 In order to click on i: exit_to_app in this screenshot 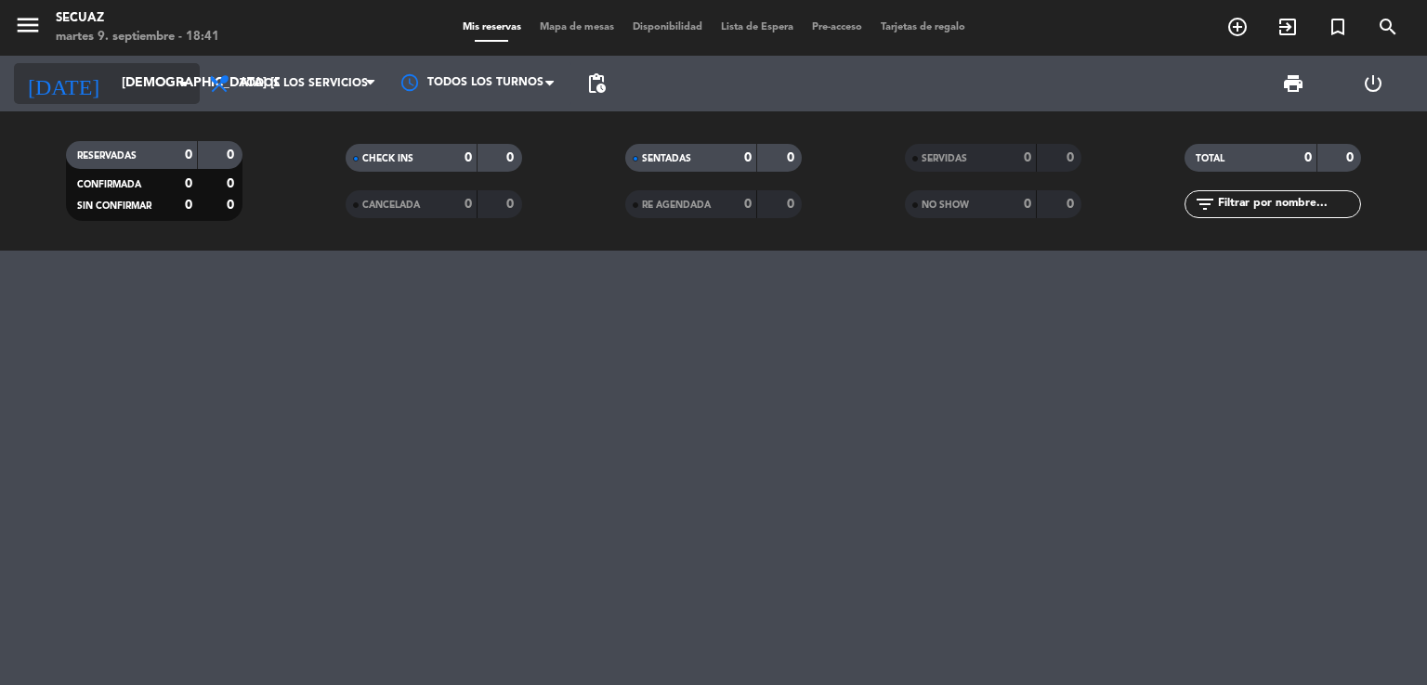, I will do `click(1287, 27)`.